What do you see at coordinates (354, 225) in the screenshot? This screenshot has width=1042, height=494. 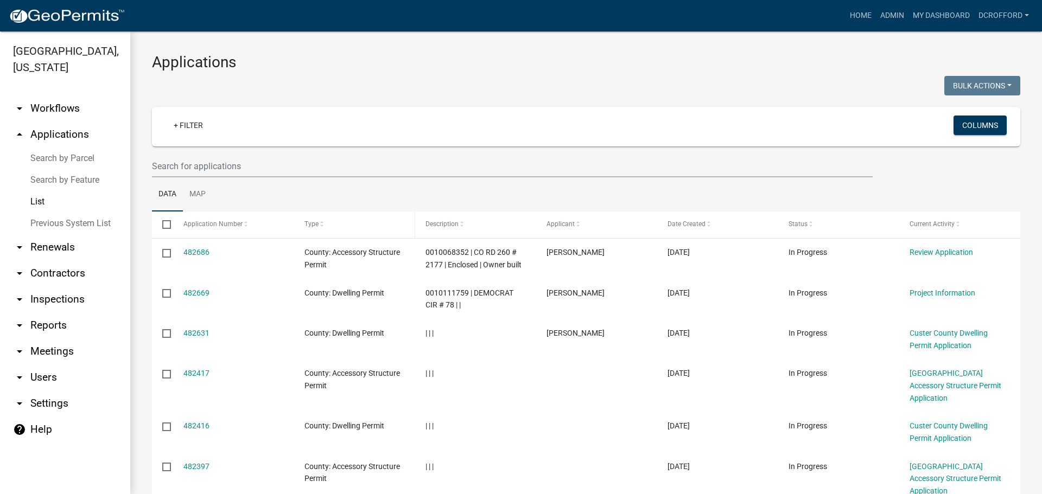 I see `datatable-header-cell: Type` at bounding box center [354, 225].